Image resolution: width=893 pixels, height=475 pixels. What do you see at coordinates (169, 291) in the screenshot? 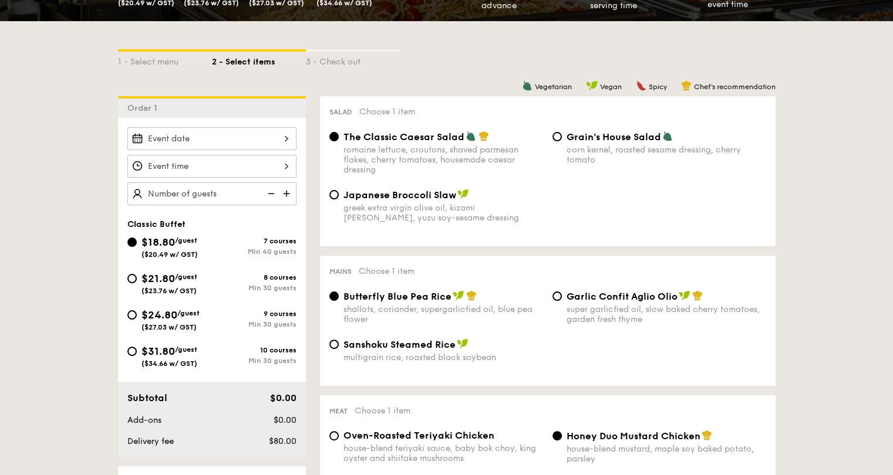
I see `span: ($23.76 w/ GST)` at bounding box center [169, 291].